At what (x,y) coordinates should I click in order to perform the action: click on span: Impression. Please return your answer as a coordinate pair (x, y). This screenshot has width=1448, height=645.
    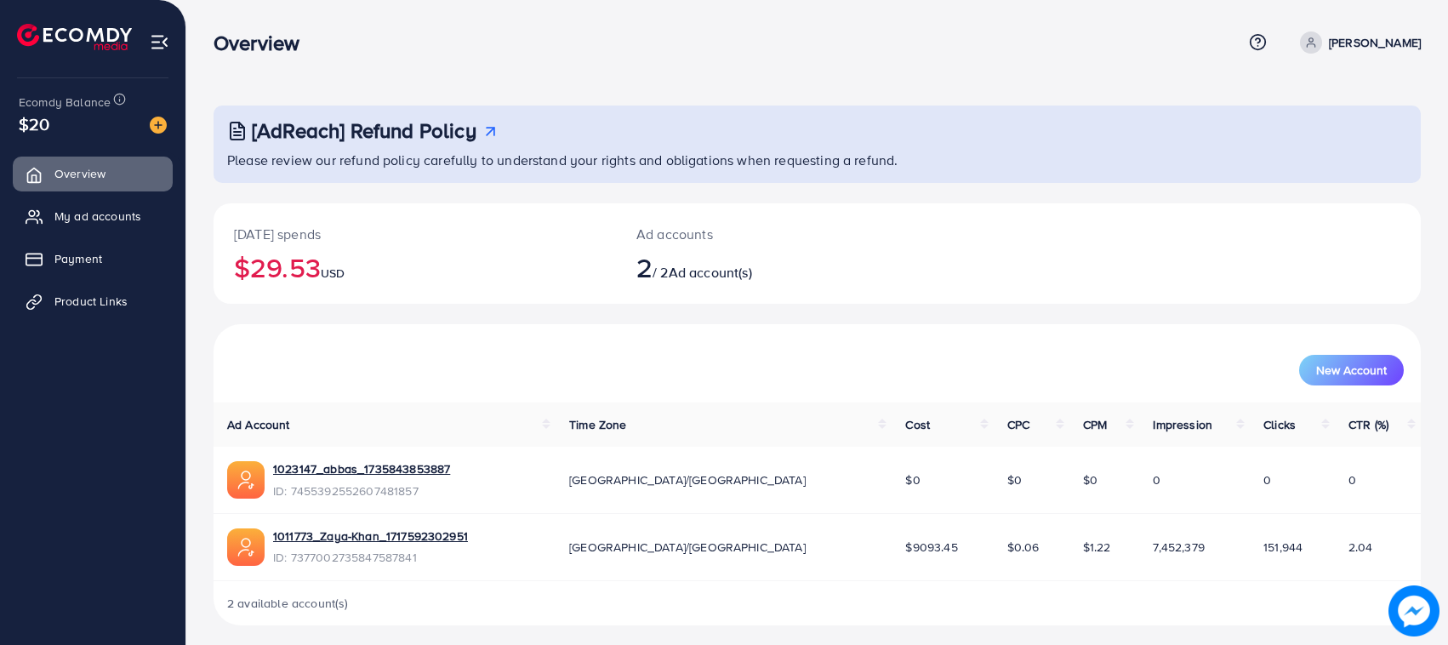
    Looking at the image, I should click on (1183, 425).